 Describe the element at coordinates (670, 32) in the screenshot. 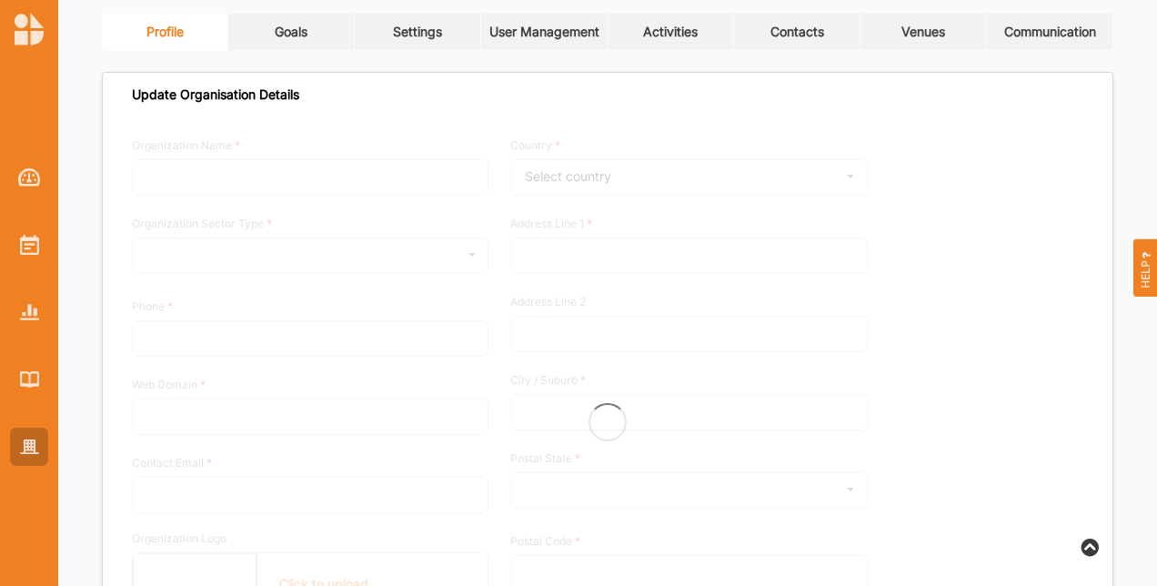

I see `div: Activities` at that location.